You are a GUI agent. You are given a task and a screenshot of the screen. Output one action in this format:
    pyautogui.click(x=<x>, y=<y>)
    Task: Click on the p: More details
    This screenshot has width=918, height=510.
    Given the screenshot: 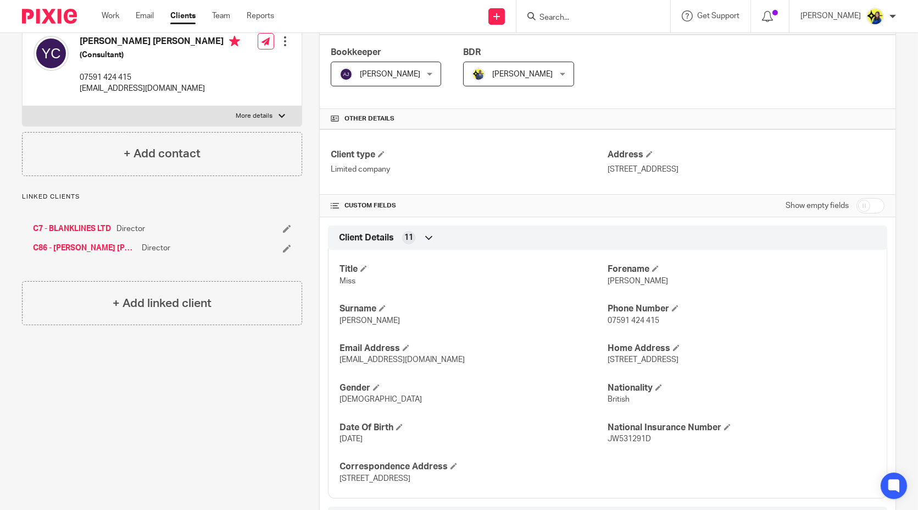 What is the action you would take?
    pyautogui.click(x=254, y=116)
    